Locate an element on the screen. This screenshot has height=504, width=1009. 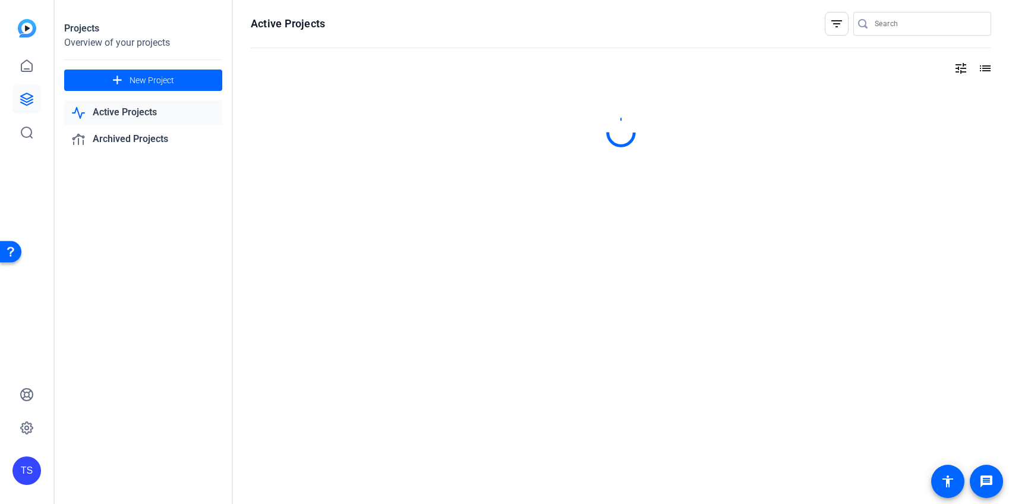
mat-icon: list is located at coordinates (984, 68).